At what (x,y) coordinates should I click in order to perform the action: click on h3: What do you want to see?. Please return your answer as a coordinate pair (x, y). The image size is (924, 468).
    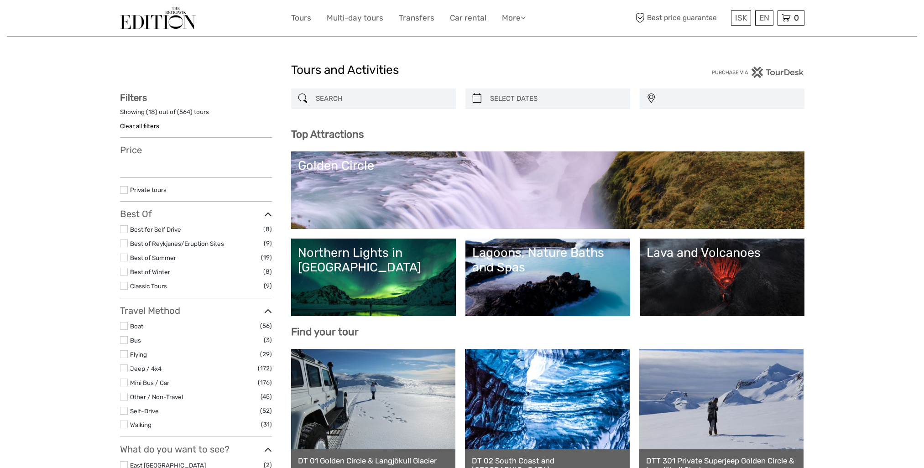
    Looking at the image, I should click on (196, 449).